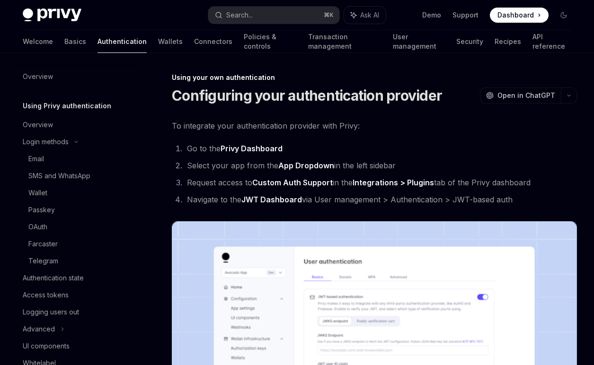 This screenshot has width=594, height=365. Describe the element at coordinates (552, 42) in the screenshot. I see `a: API reference` at that location.